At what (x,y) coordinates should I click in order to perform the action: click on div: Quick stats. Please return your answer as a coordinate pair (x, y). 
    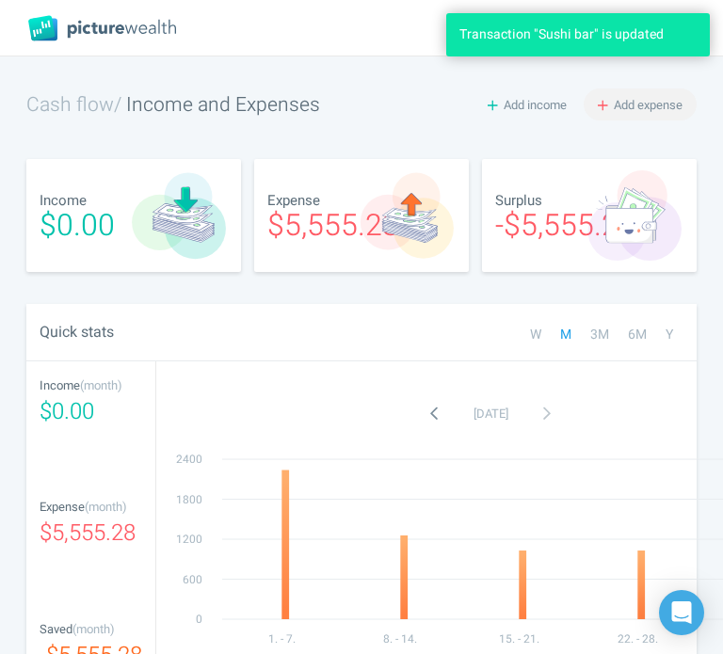
    Looking at the image, I should click on (194, 332).